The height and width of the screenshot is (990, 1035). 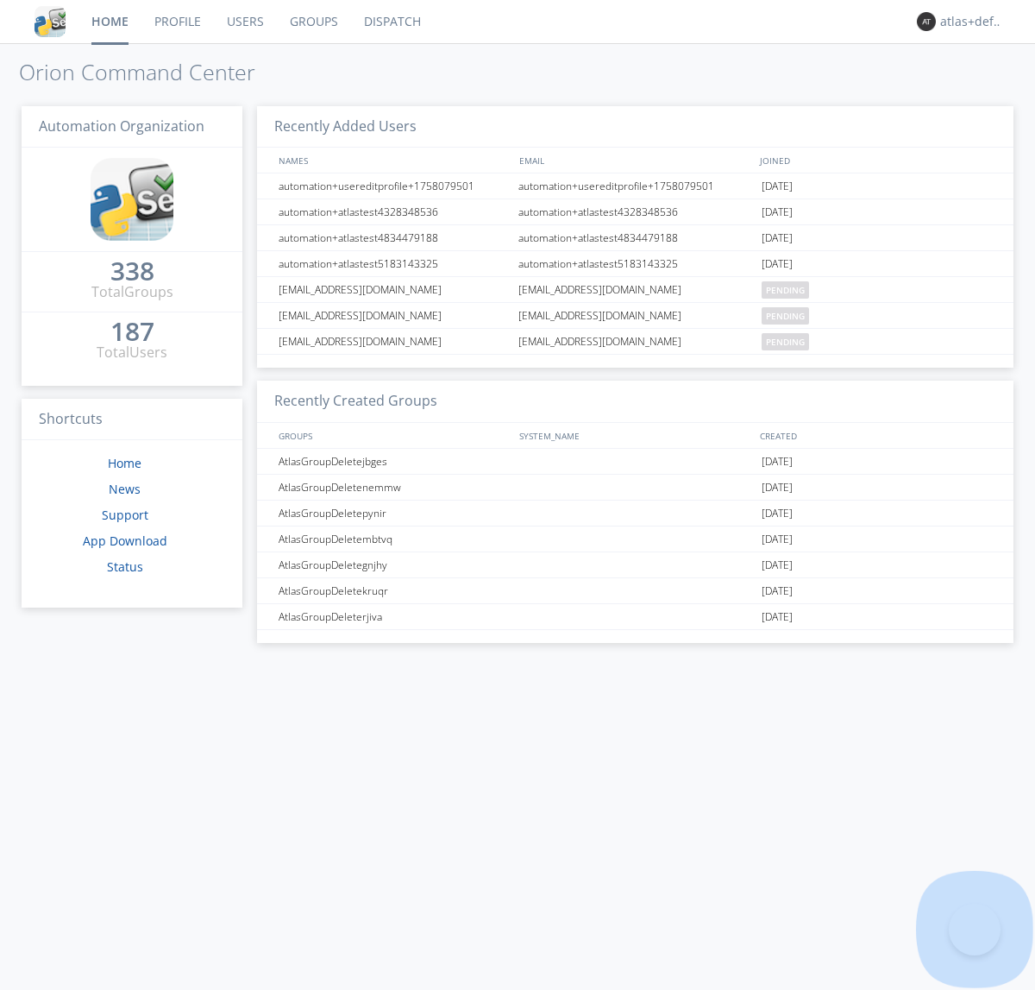 I want to click on div: GROUPS, so click(x=393, y=435).